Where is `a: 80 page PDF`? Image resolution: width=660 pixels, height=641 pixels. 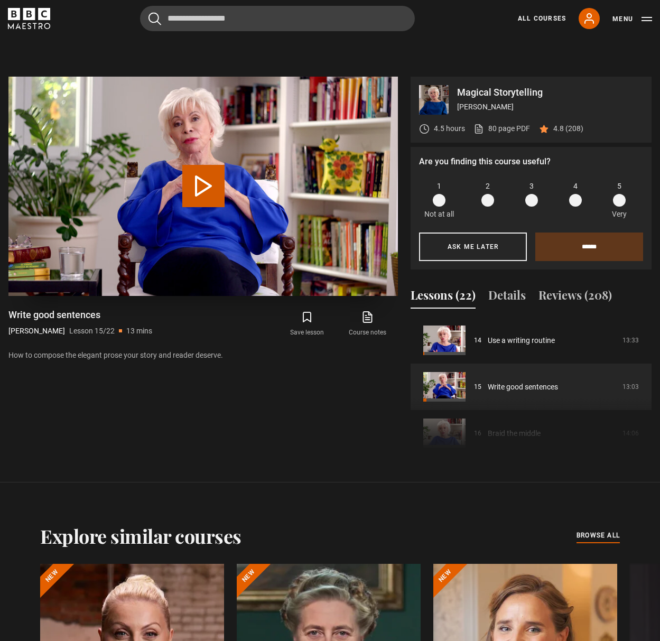 a: 80 page PDF is located at coordinates (501, 128).